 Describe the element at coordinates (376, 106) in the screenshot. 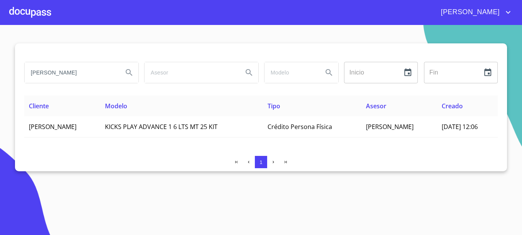

I see `span: Asesor` at that location.